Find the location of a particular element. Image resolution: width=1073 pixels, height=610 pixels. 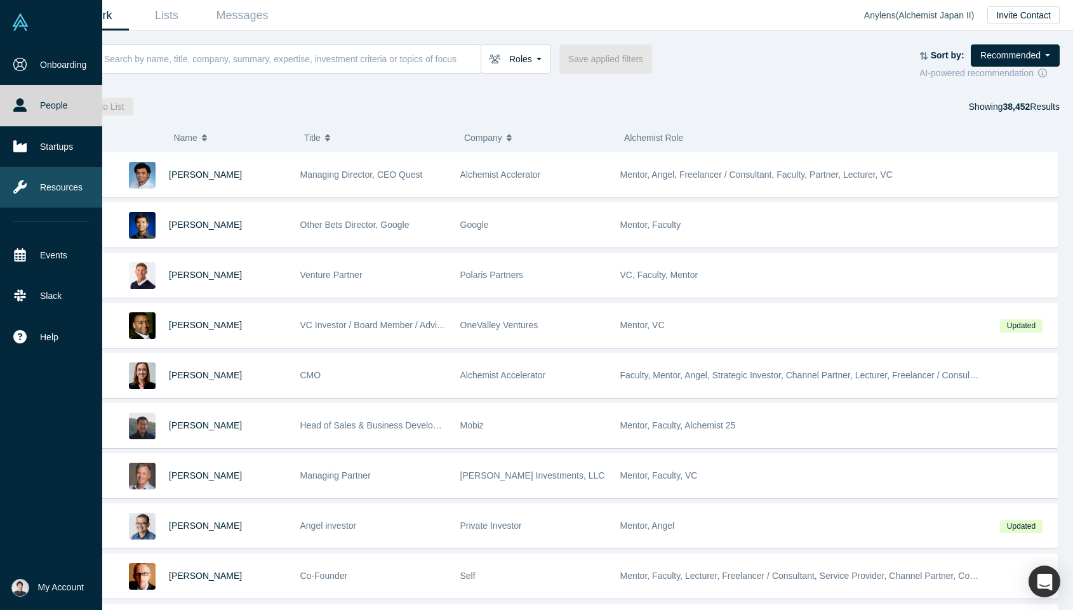

div: Showing is located at coordinates (1014, 107).